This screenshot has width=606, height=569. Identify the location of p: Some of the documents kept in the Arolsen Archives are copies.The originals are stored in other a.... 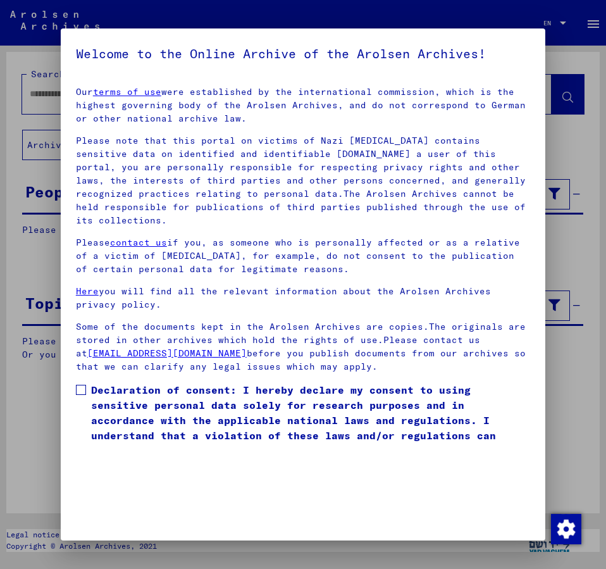
(303, 347).